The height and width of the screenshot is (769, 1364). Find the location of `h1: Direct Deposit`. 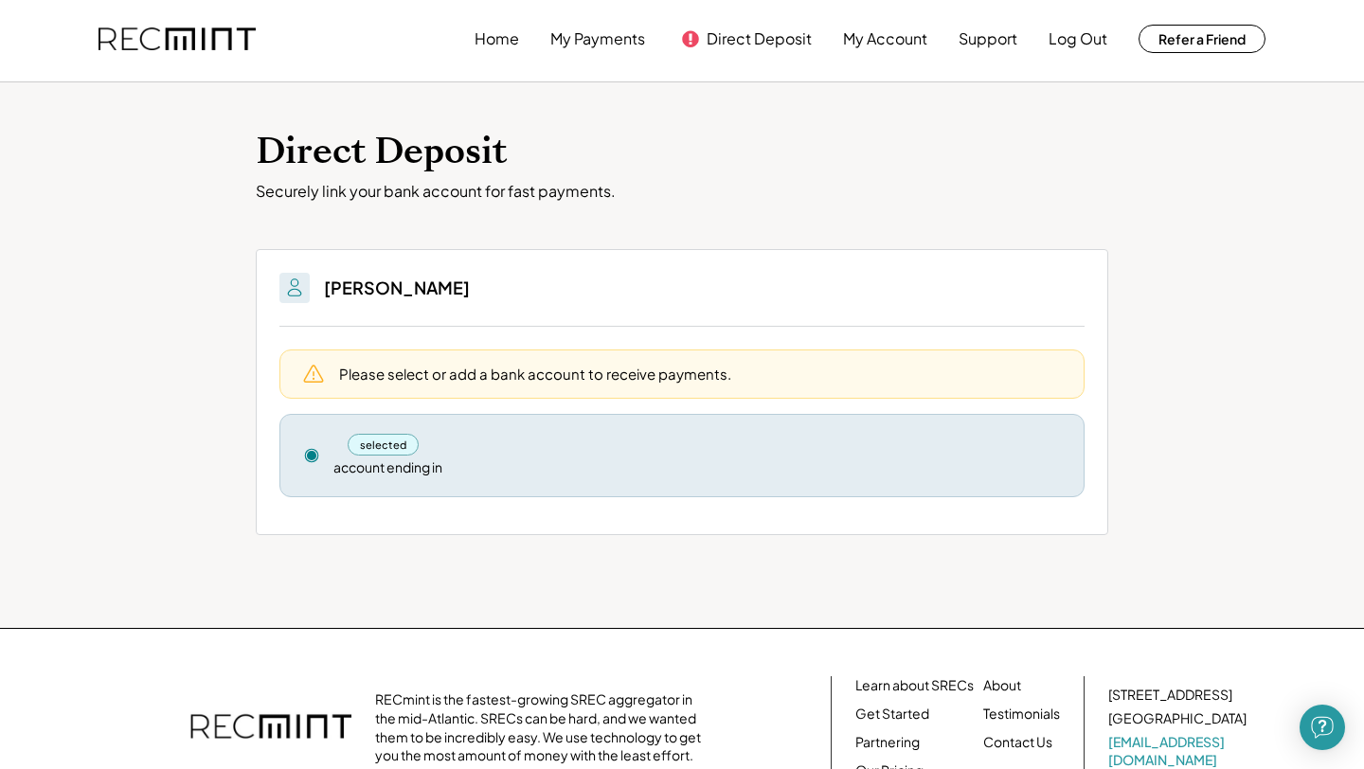

h1: Direct Deposit is located at coordinates (682, 152).